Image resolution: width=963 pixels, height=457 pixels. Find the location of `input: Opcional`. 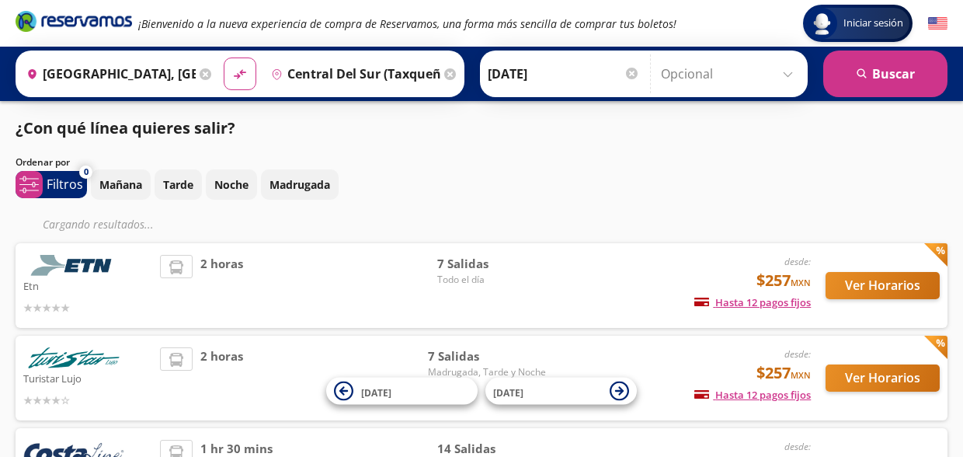

input: Opcional is located at coordinates (730, 74).